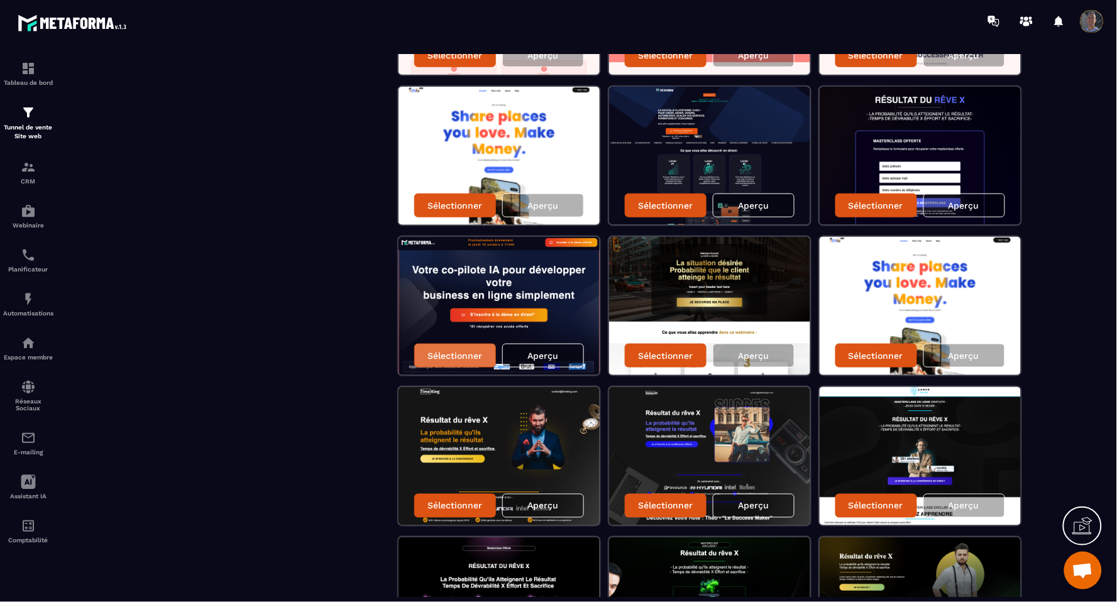 The image size is (1117, 602). I want to click on p: Automatisations, so click(28, 313).